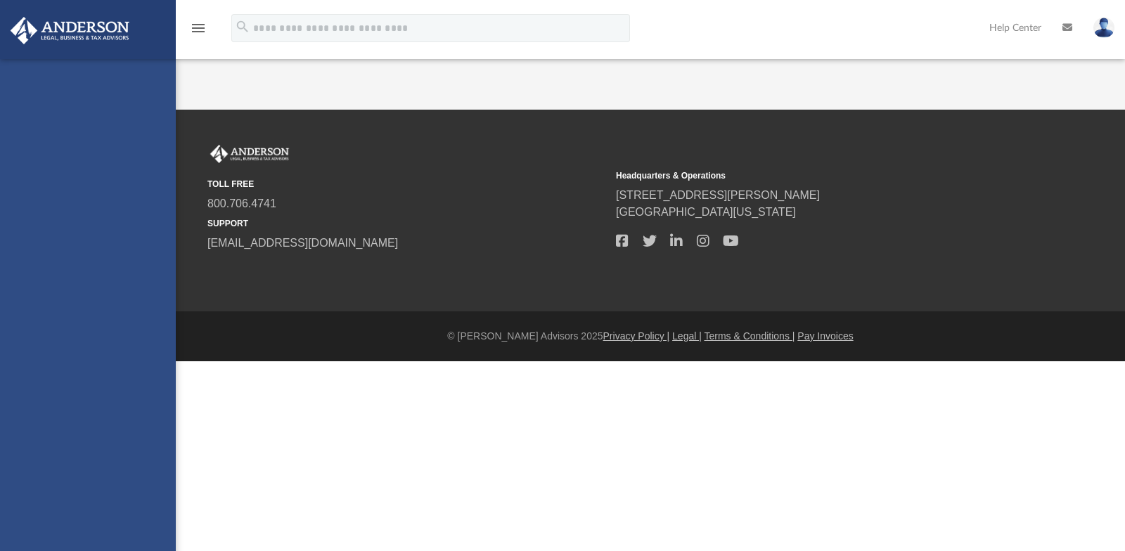  What do you see at coordinates (243, 27) in the screenshot?
I see `i: search` at bounding box center [243, 27].